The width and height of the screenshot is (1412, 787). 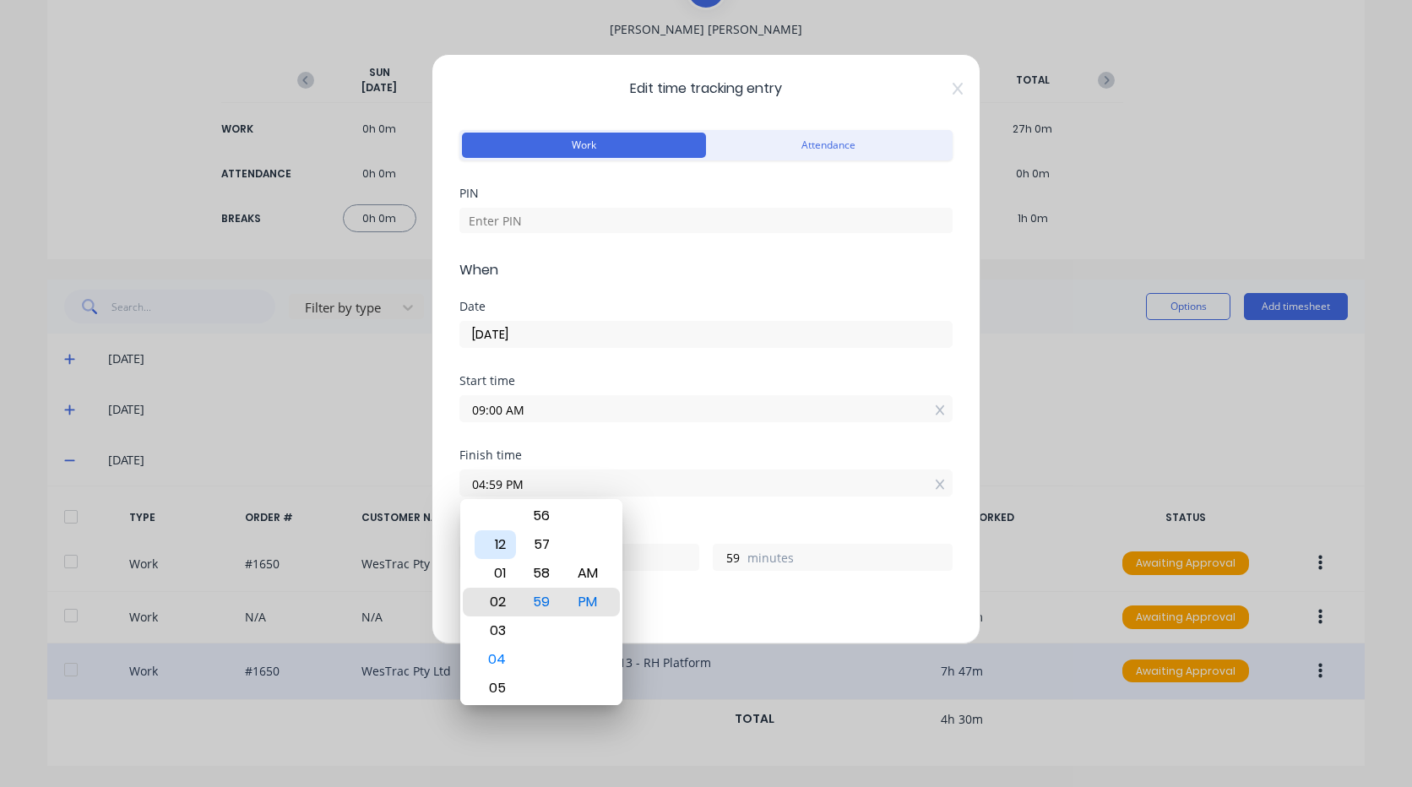 What do you see at coordinates (495, 545) in the screenshot?
I see `div: 12` at bounding box center [495, 545].